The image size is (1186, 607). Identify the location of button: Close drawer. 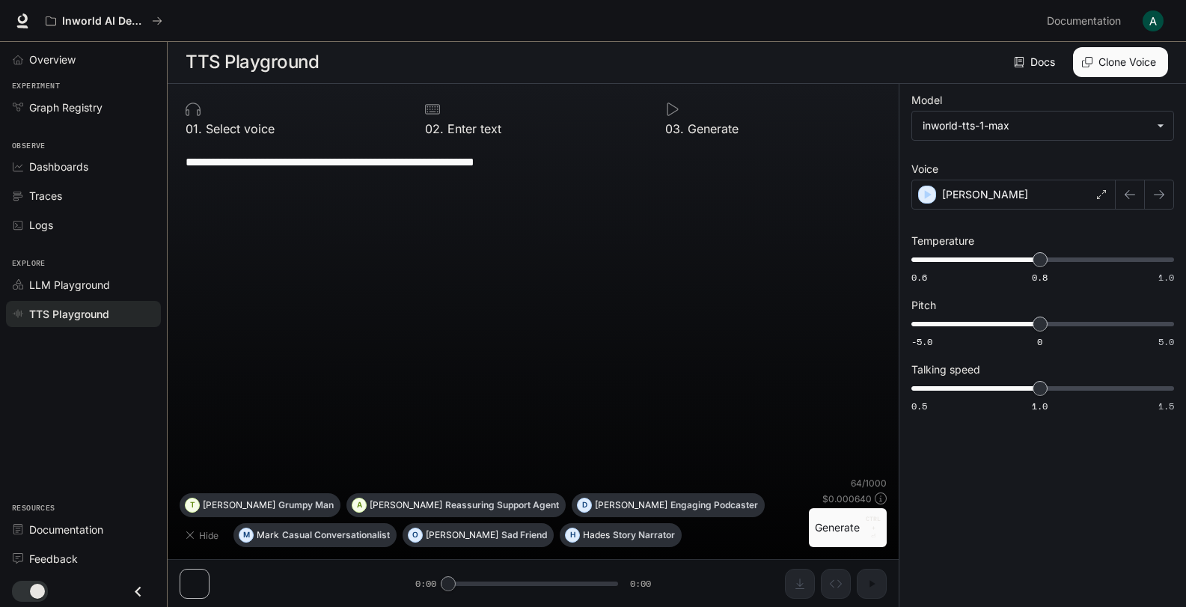
(138, 591).